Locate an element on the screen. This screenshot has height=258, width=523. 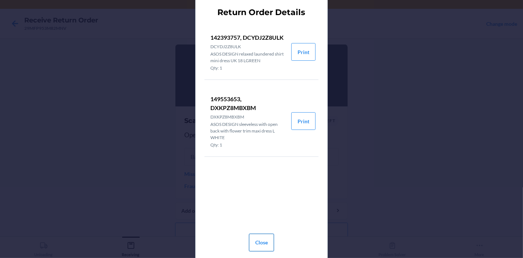
h2: Return Order Details is located at coordinates (261, 12).